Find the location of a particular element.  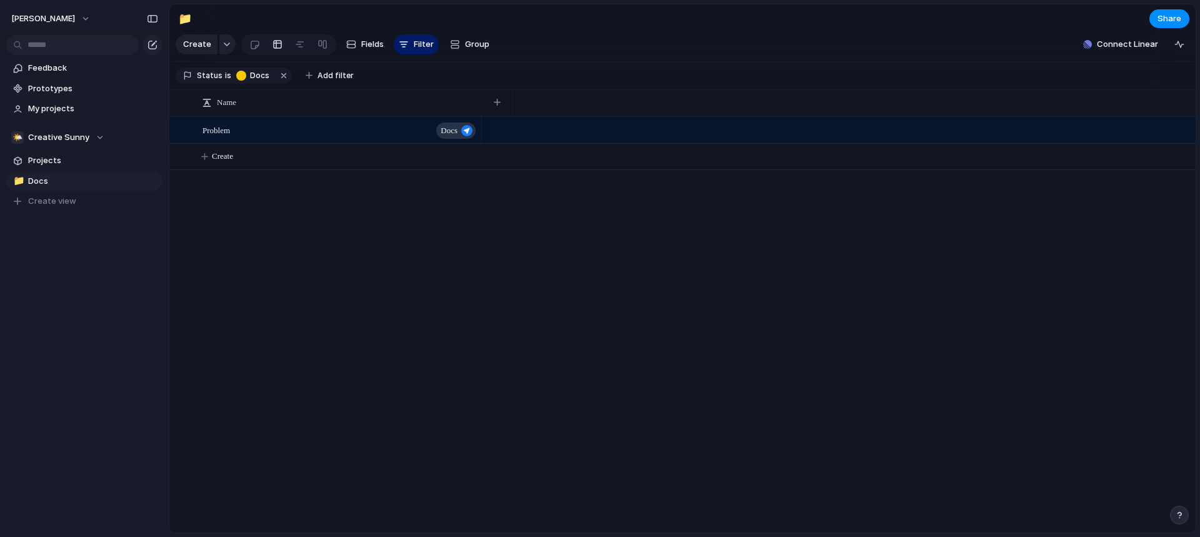

button: Create is located at coordinates (196, 44).